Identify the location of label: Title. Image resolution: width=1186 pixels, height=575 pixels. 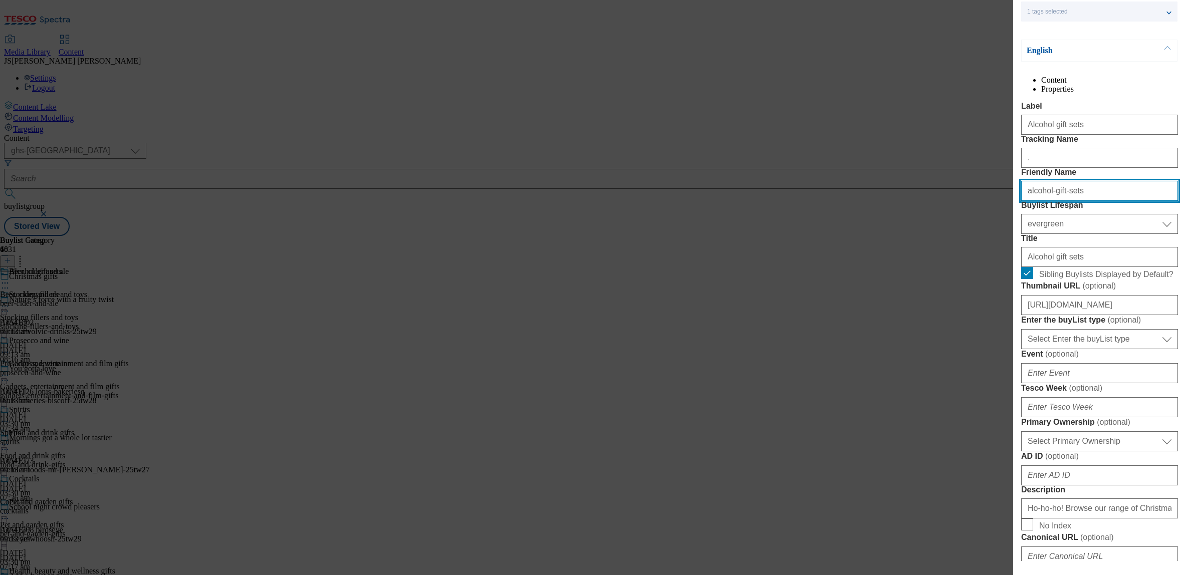
(1099, 238).